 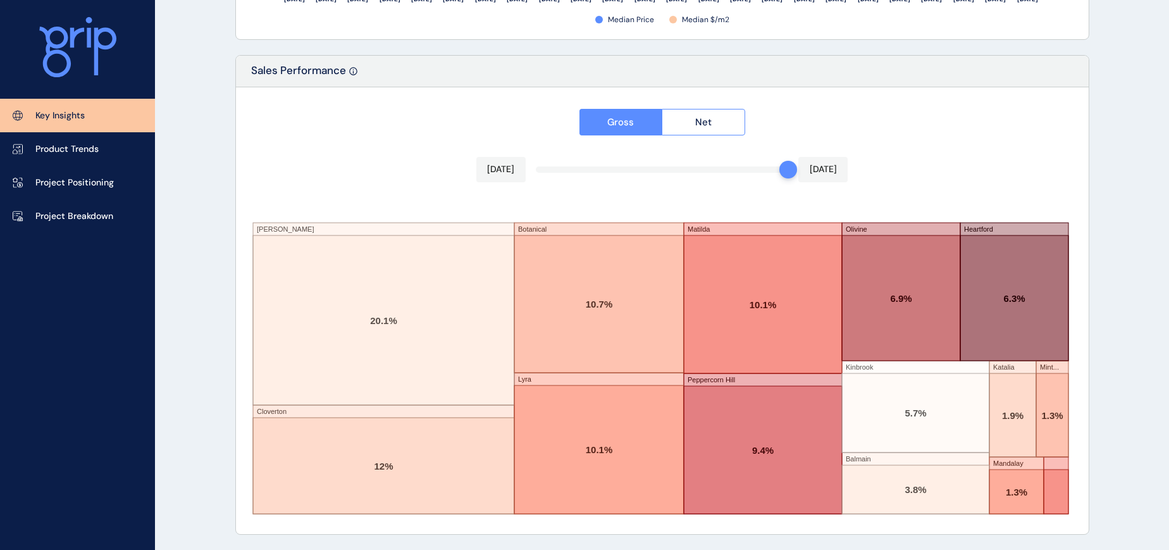 What do you see at coordinates (704, 122) in the screenshot?
I see `button: Net` at bounding box center [704, 122].